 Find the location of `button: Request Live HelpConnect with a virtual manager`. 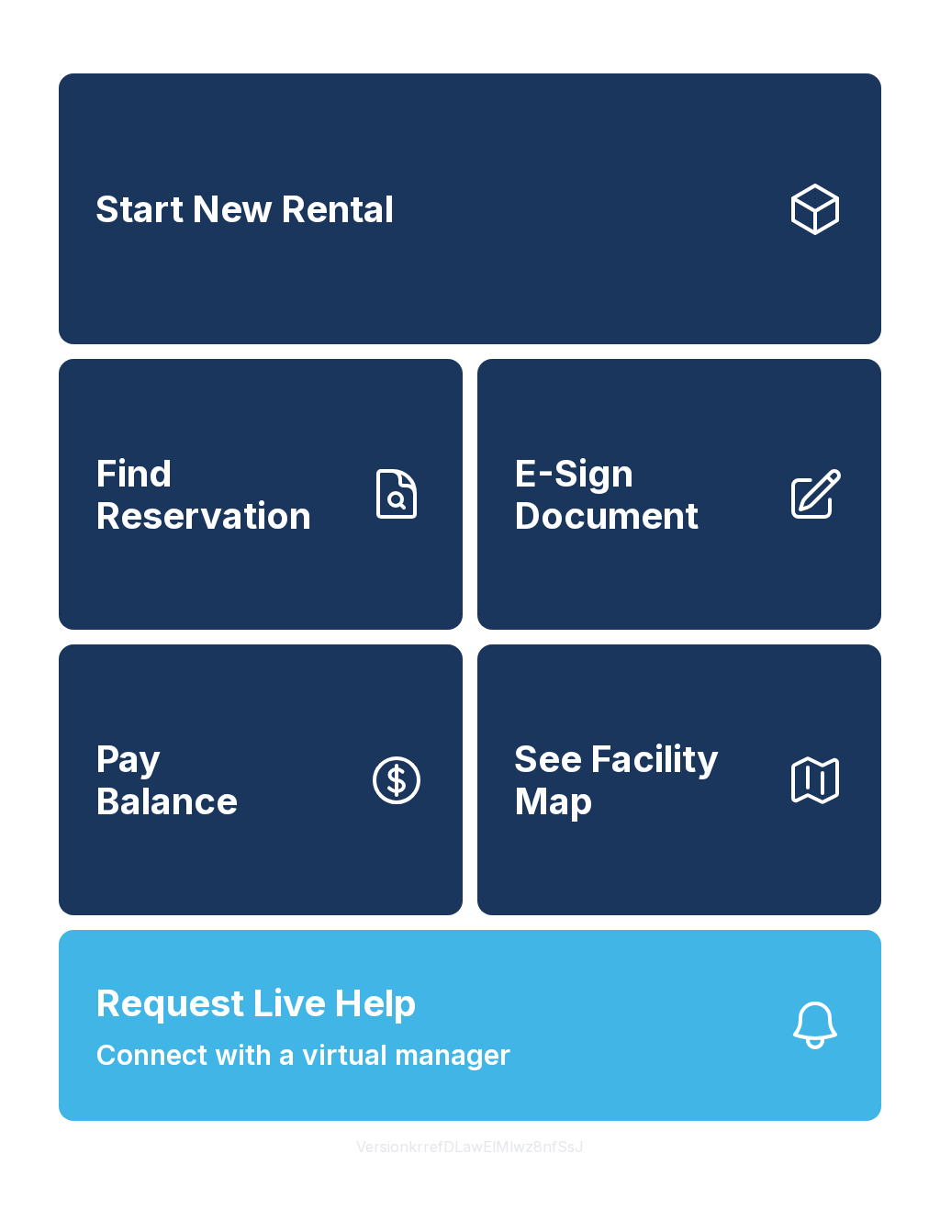

button: Request Live HelpConnect with a virtual manager is located at coordinates (470, 1026).